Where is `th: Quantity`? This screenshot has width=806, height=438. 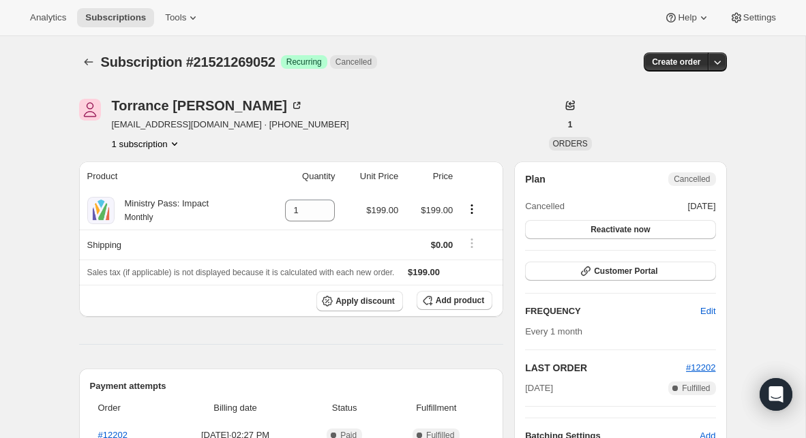 th: Quantity is located at coordinates (299, 177).